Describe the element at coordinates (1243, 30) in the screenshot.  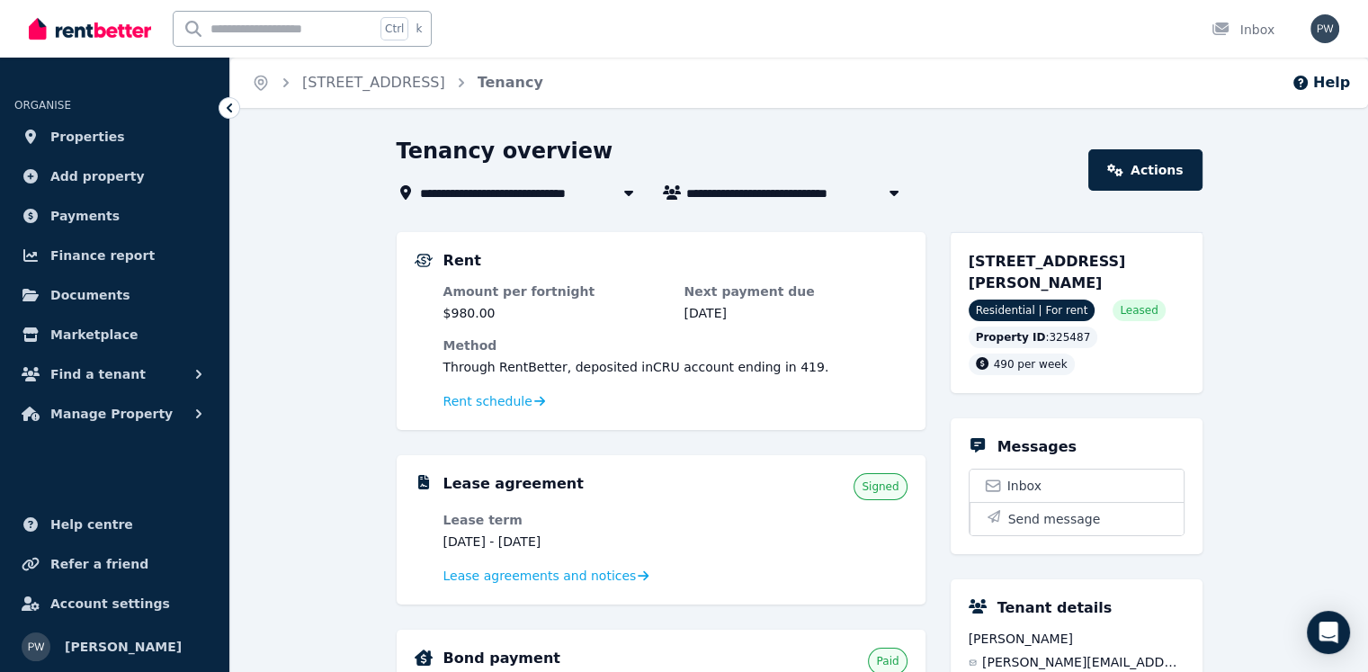
I see `div: Inbox` at that location.